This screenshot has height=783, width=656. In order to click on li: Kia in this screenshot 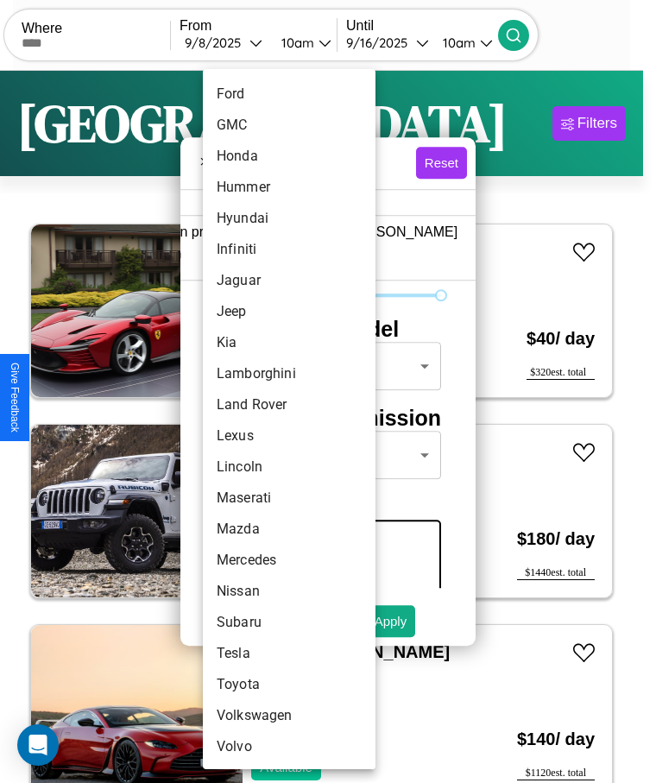, I will do `click(289, 343)`.